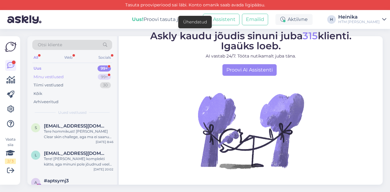 Image resolution: width=390 pixels, height=192 pixels. What do you see at coordinates (331, 19) in the screenshot?
I see `div: H` at bounding box center [331, 19].